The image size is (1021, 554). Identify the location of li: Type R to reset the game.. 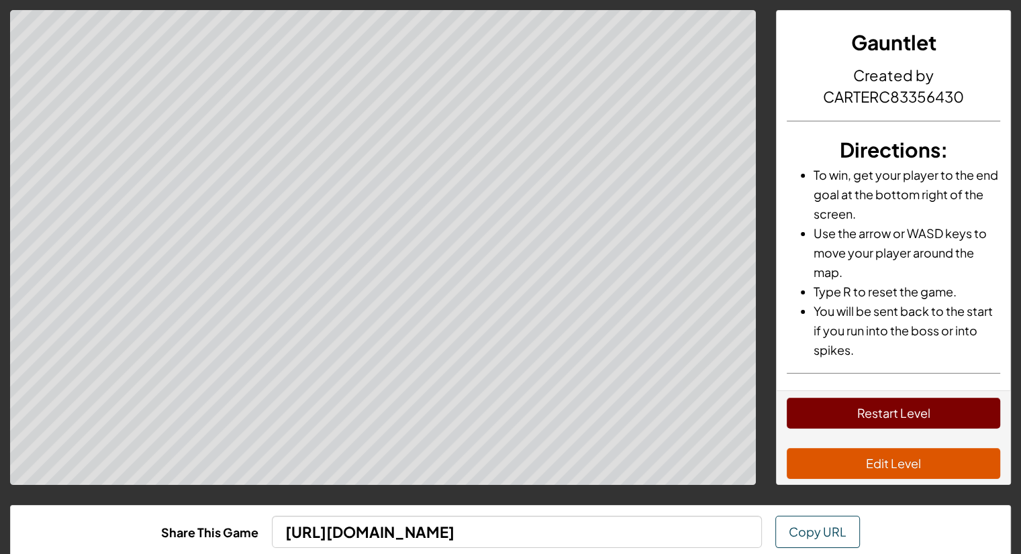
(907, 291).